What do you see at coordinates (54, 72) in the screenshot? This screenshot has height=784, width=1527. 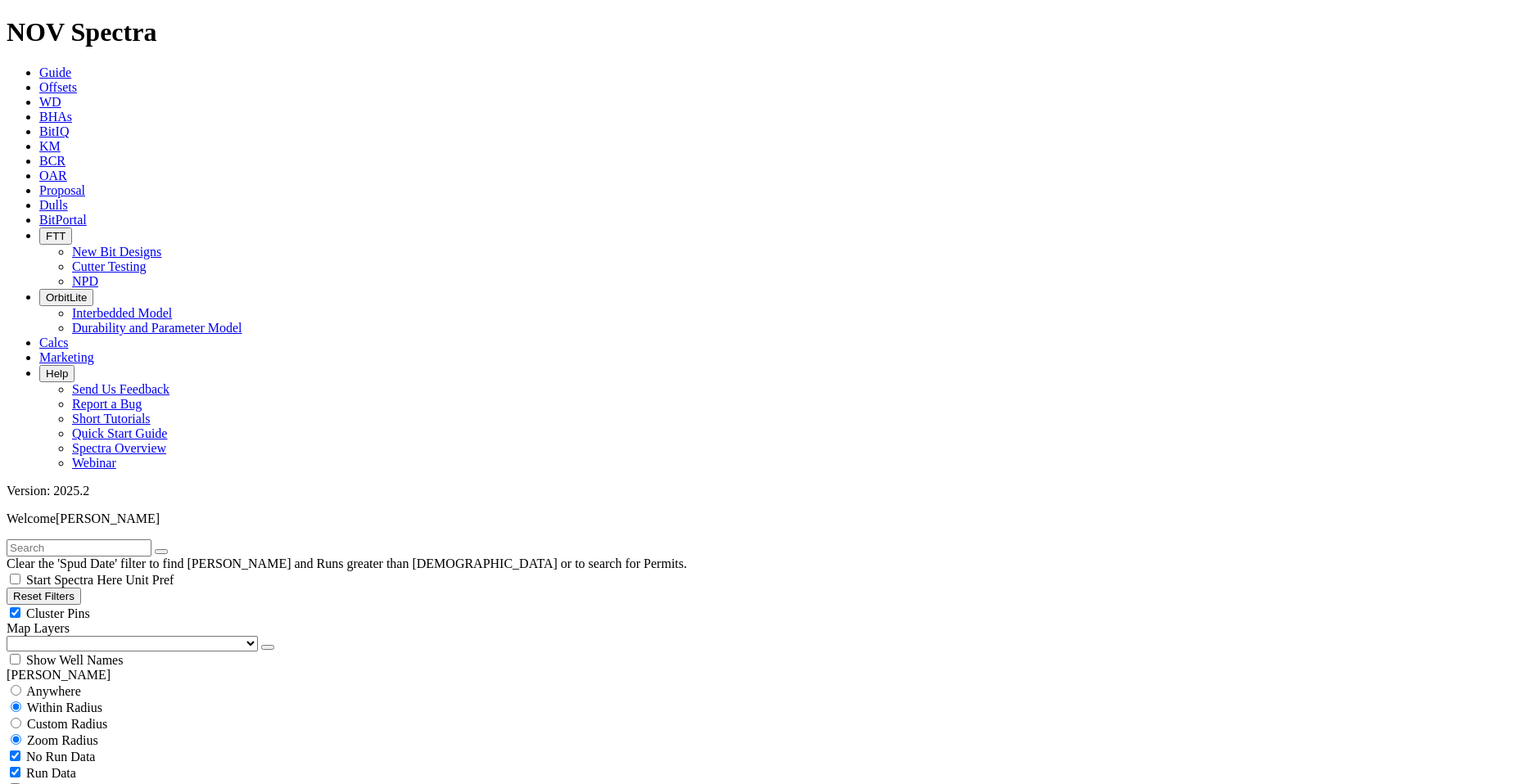 I see `a: Guide` at bounding box center [54, 72].